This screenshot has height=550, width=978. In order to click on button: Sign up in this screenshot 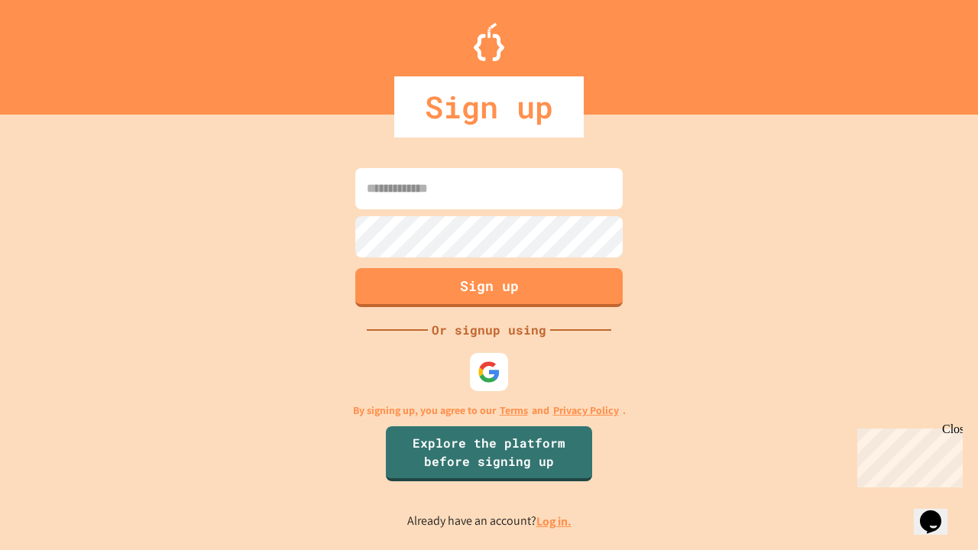, I will do `click(489, 287)`.